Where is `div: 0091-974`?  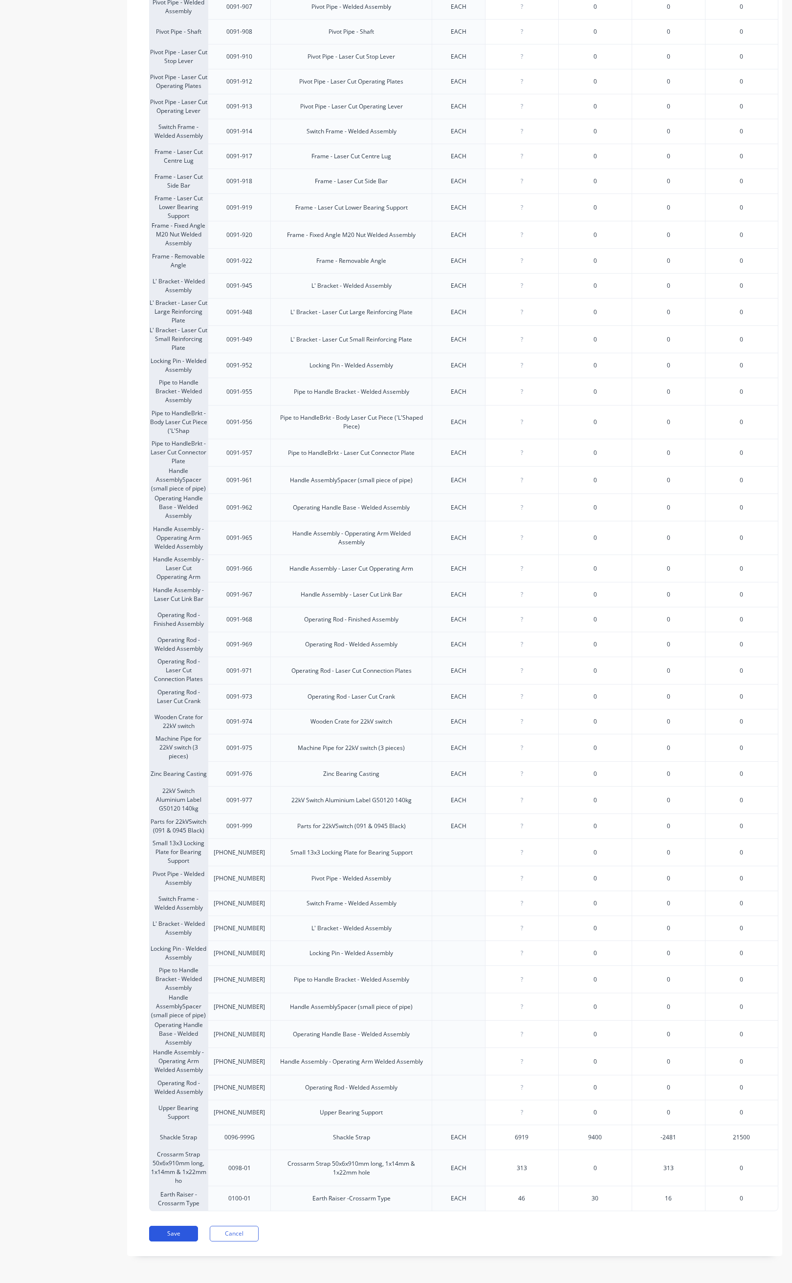
div: 0091-974 is located at coordinates (239, 722).